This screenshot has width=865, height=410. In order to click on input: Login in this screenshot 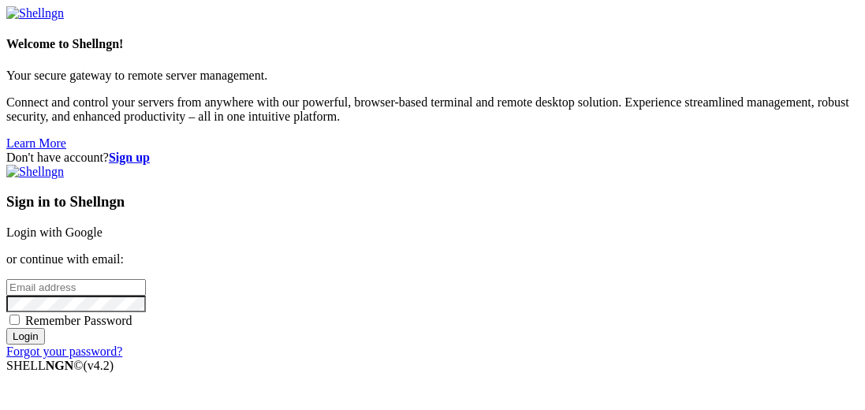, I will do `click(25, 336)`.